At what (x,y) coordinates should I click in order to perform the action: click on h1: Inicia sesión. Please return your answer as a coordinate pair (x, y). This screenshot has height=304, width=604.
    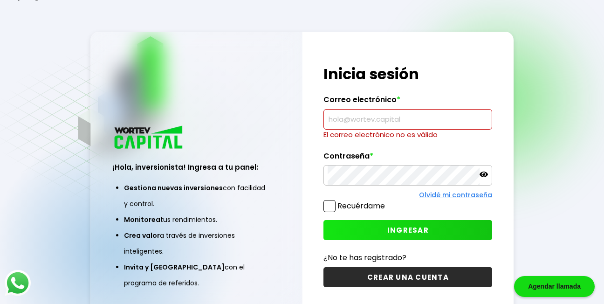
    Looking at the image, I should click on (408, 74).